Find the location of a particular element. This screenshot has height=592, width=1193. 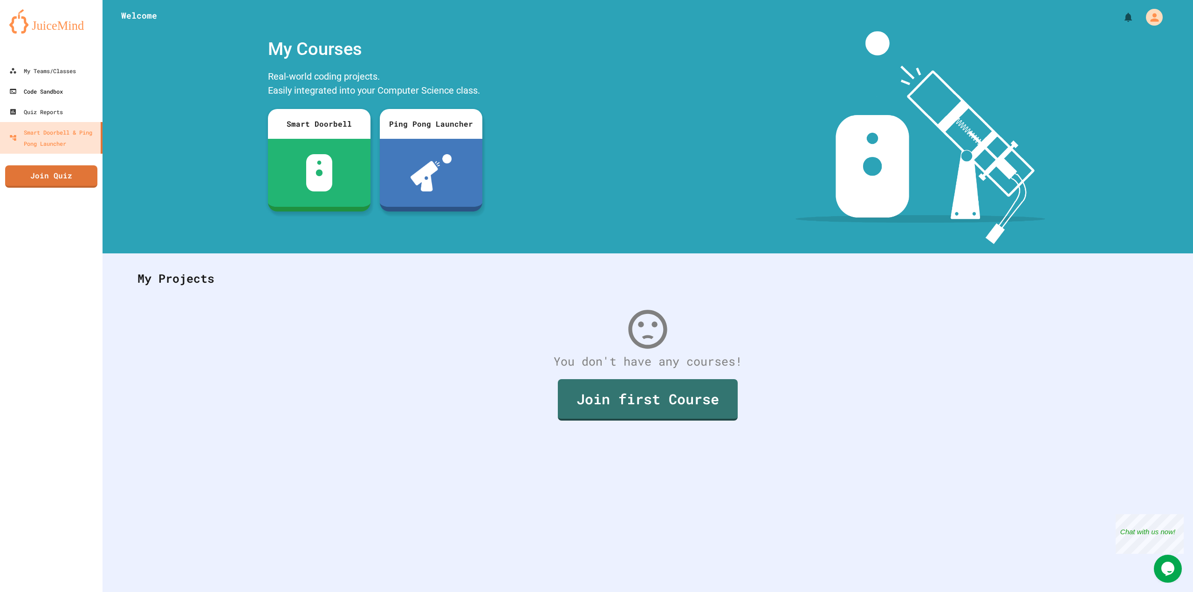

a: Join first Course is located at coordinates (648, 400).